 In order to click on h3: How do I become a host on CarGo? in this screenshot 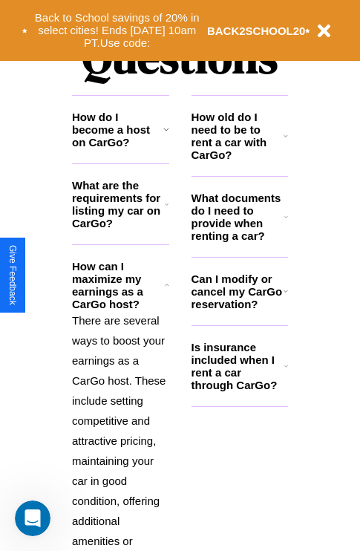, I will do `click(117, 129)`.